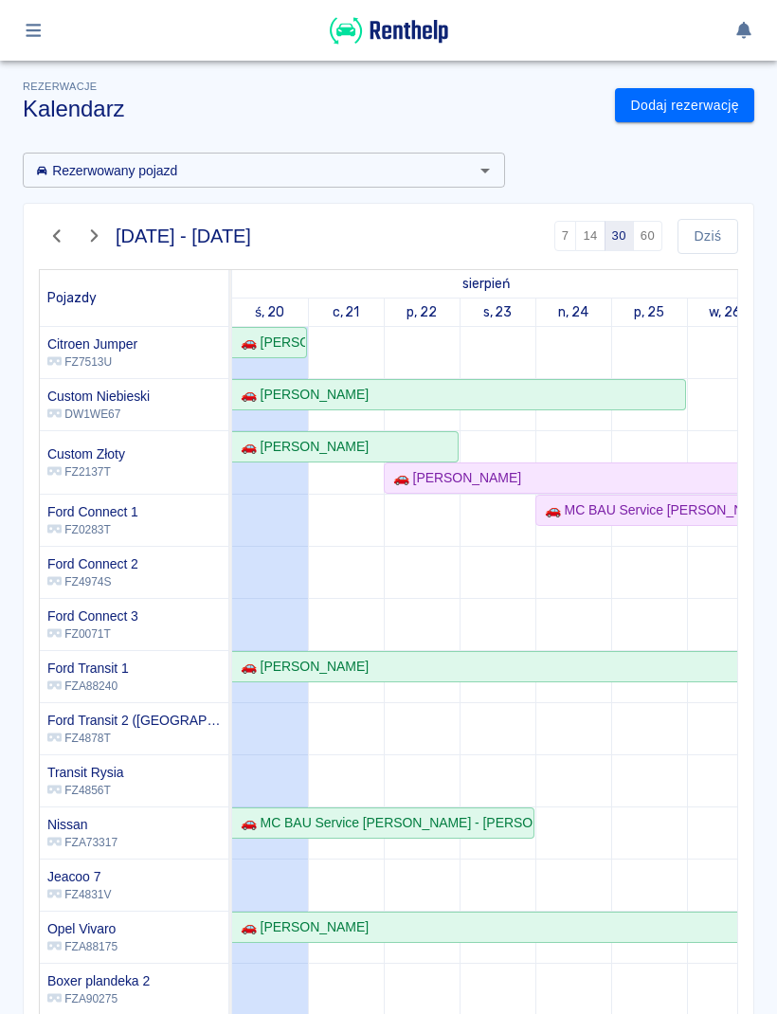 This screenshot has width=777, height=1014. What do you see at coordinates (619, 236) in the screenshot?
I see `button: 30 dni` at bounding box center [619, 236].